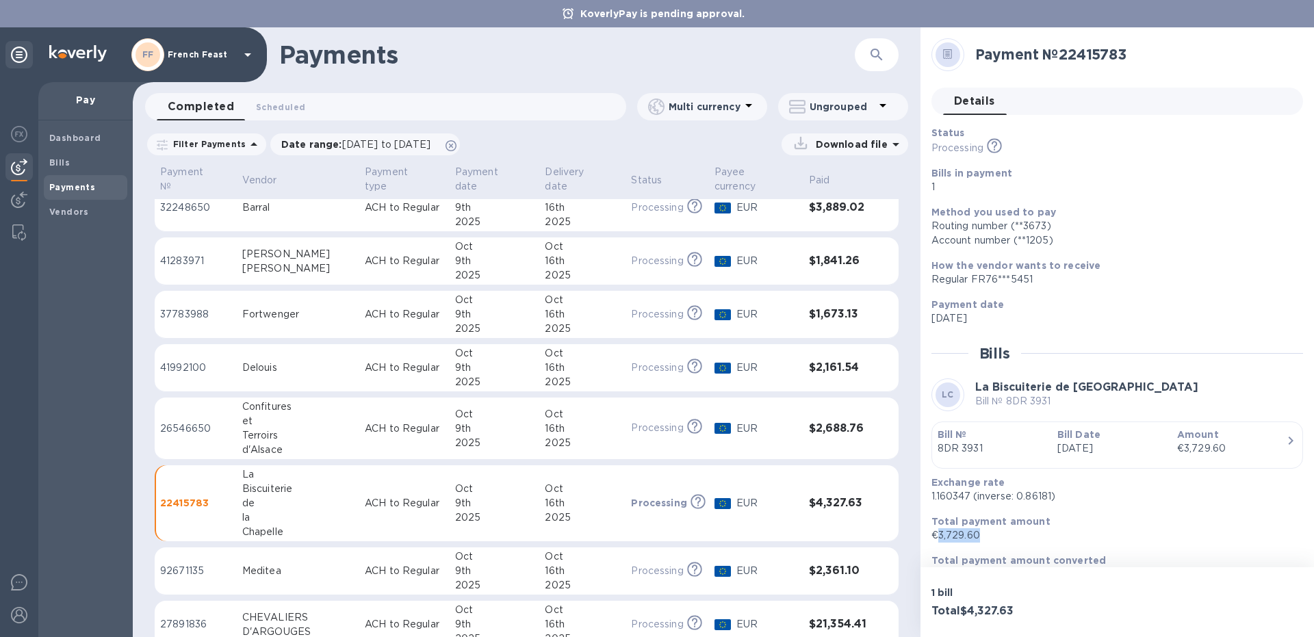 This screenshot has height=637, width=1314. I want to click on img: Foreign exchange, so click(19, 134).